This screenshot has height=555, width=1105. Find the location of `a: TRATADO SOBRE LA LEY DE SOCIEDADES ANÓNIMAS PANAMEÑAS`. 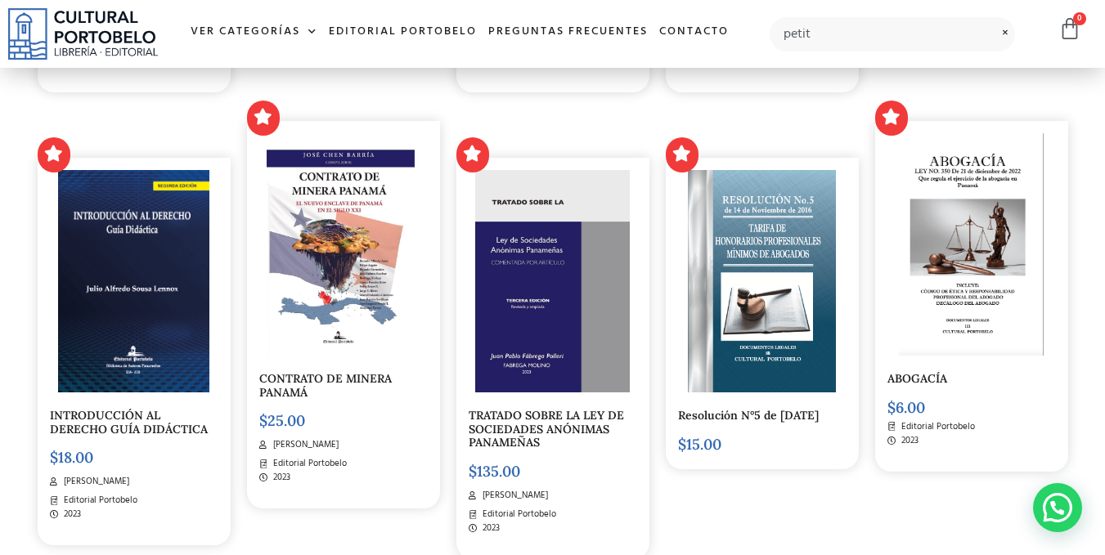

a: TRATADO SOBRE LA LEY DE SOCIEDADES ANÓNIMAS PANAMEÑAS is located at coordinates (546, 429).